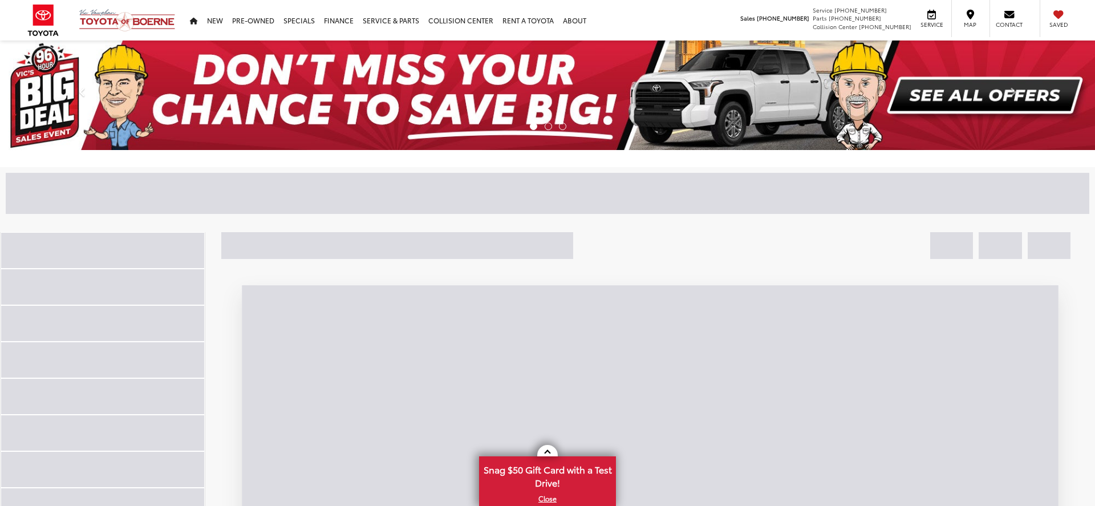  I want to click on img: Vic Vaughan Toyota of Boerne, so click(127, 20).